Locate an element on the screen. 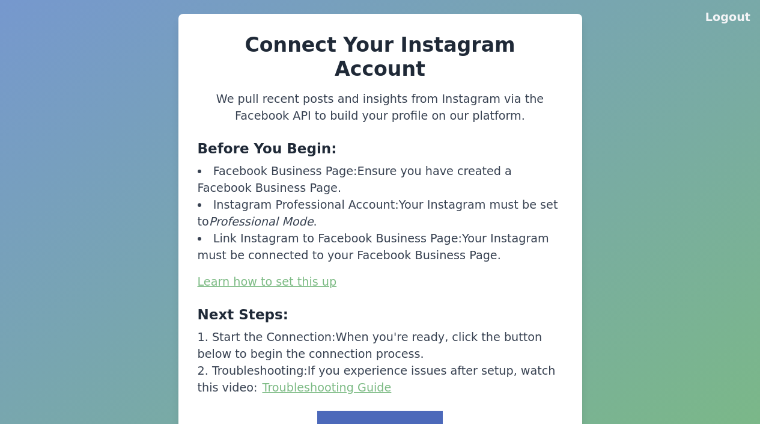 Image resolution: width=760 pixels, height=424 pixels. li: Your Instagram must be connected to your Facebook Business Page. is located at coordinates (380, 247).